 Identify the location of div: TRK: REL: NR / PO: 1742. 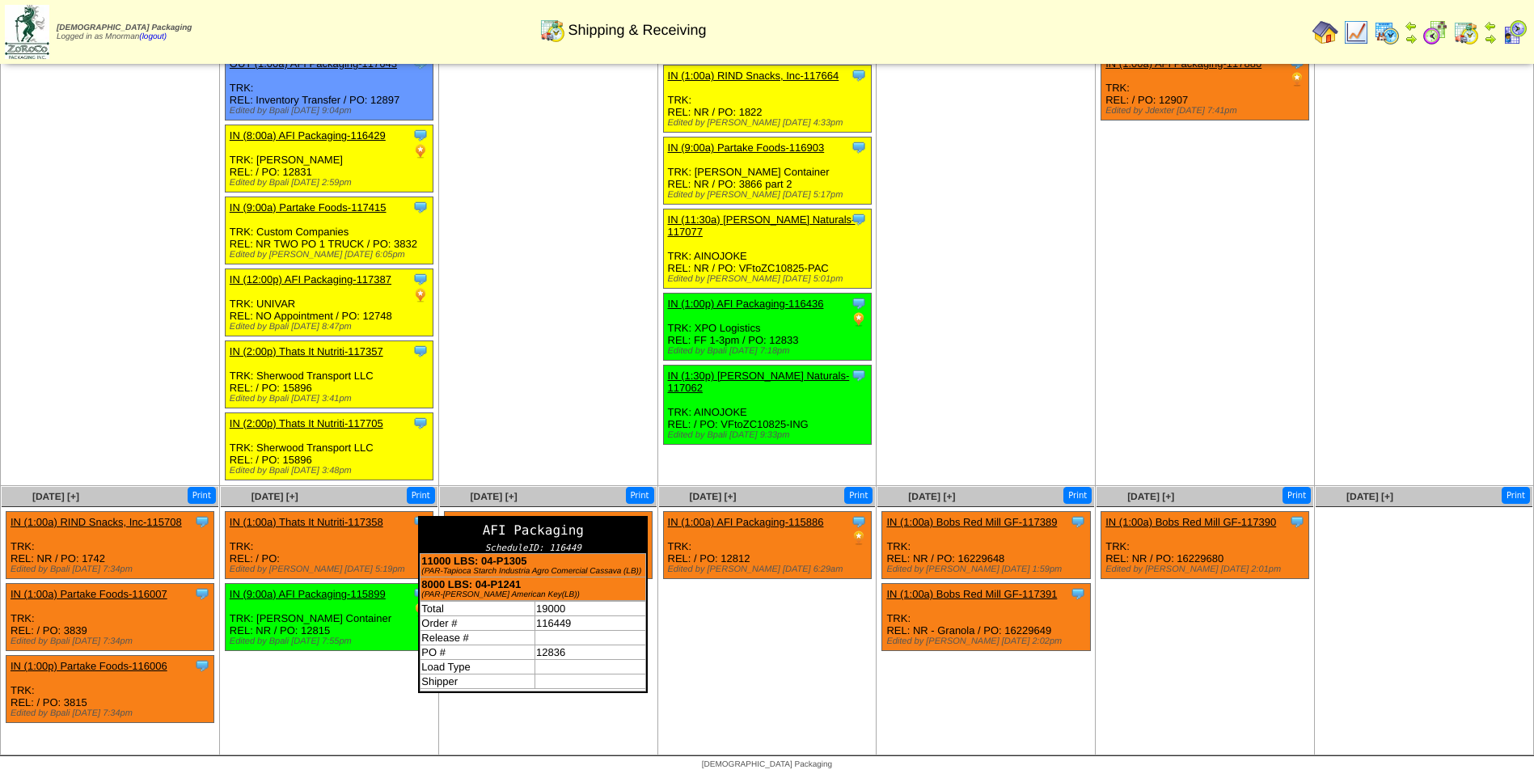
(110, 545).